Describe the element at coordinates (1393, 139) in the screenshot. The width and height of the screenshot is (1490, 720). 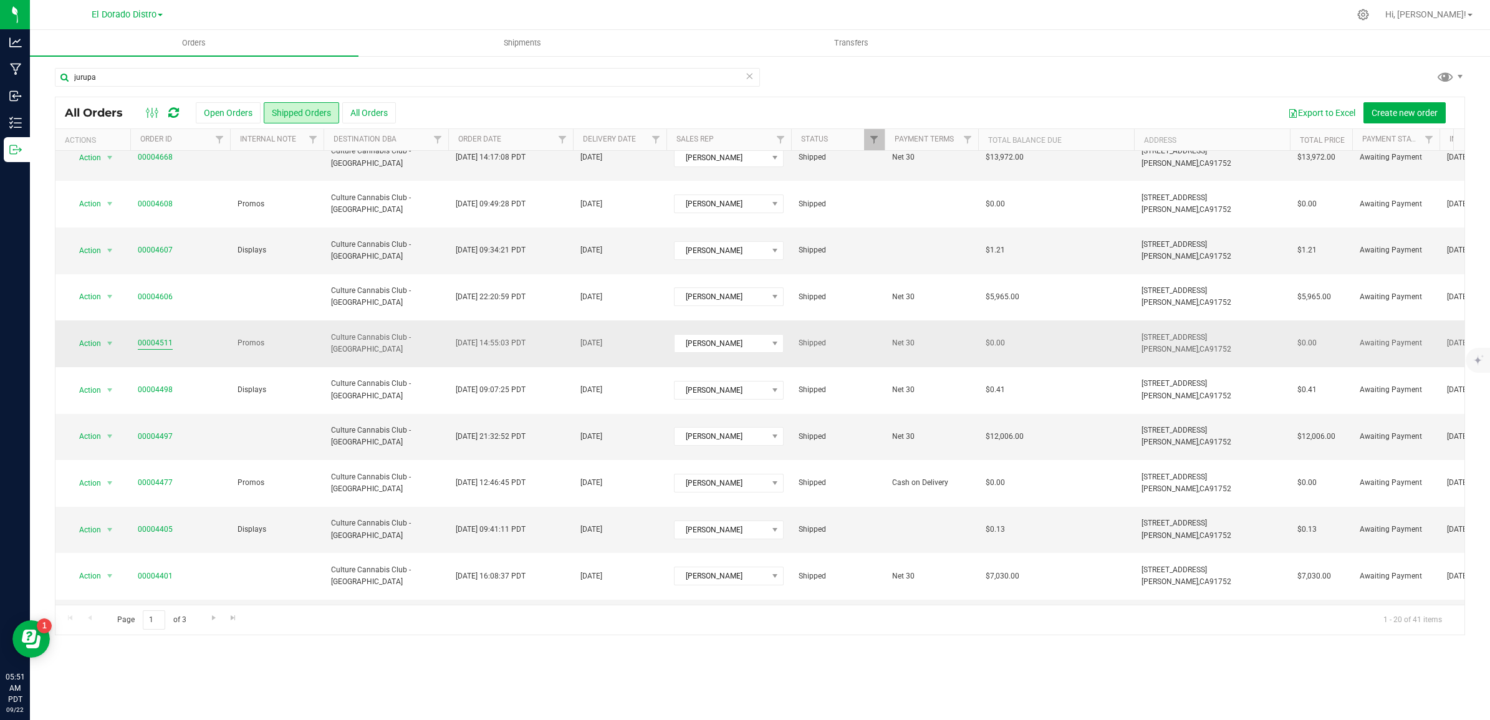
I see `a: Payment Status` at that location.